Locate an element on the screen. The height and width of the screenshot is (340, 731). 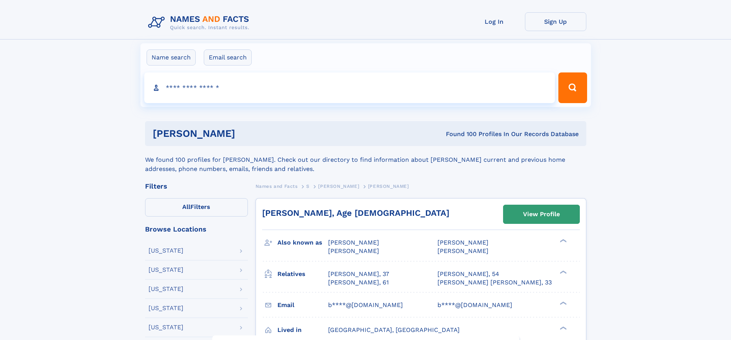
label: Name search is located at coordinates (171, 58).